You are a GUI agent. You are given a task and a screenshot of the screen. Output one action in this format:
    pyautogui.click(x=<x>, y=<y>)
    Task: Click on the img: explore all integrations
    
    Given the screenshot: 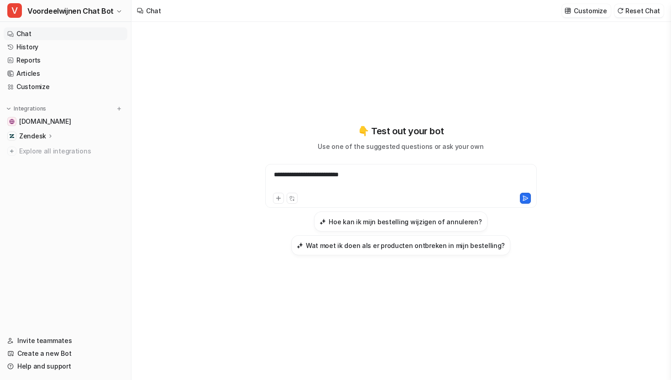 What is the action you would take?
    pyautogui.click(x=12, y=151)
    